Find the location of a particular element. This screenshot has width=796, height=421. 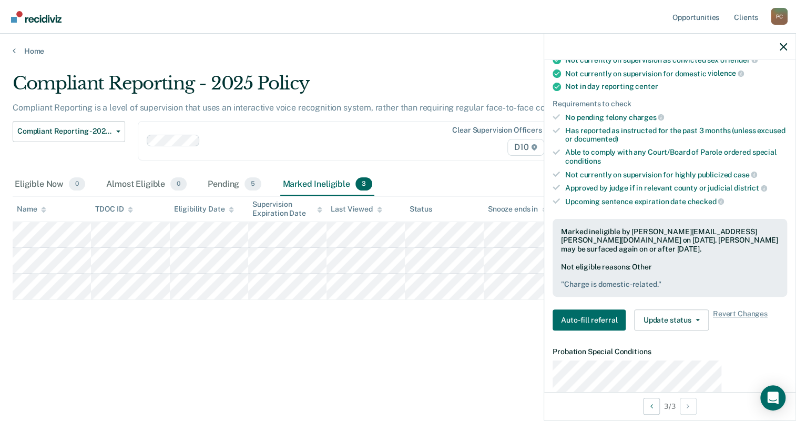

div: Open Intercom Messenger is located at coordinates (773, 397).